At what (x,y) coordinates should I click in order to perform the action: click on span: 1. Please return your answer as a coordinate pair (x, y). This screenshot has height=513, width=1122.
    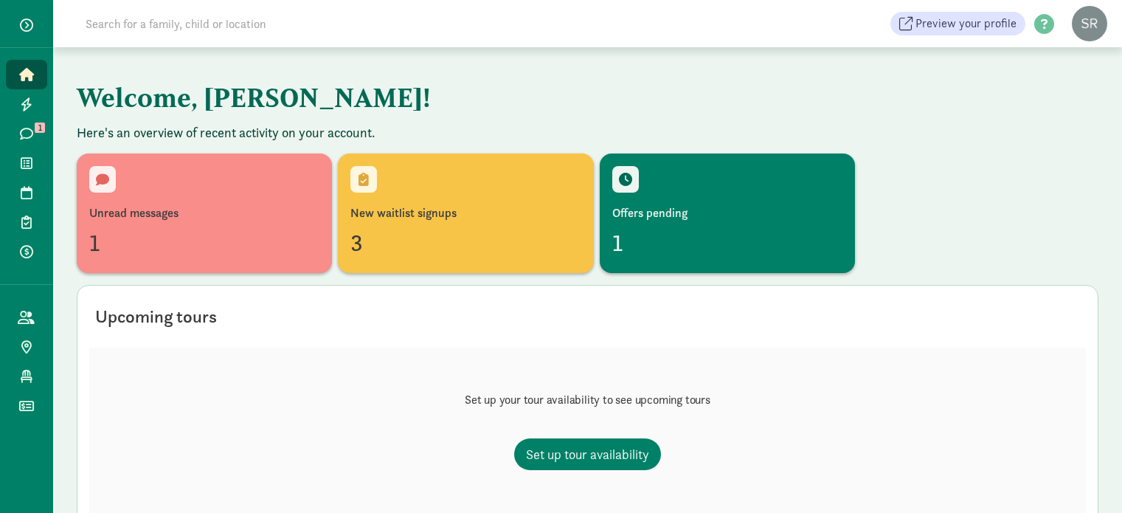
    Looking at the image, I should click on (40, 128).